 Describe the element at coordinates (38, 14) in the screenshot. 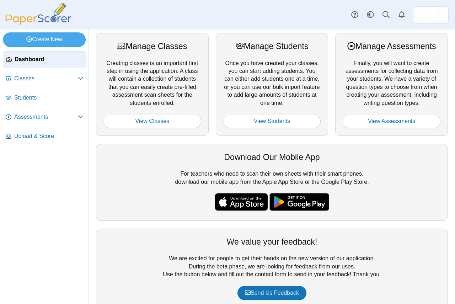

I see `img: PaperScorer` at that location.